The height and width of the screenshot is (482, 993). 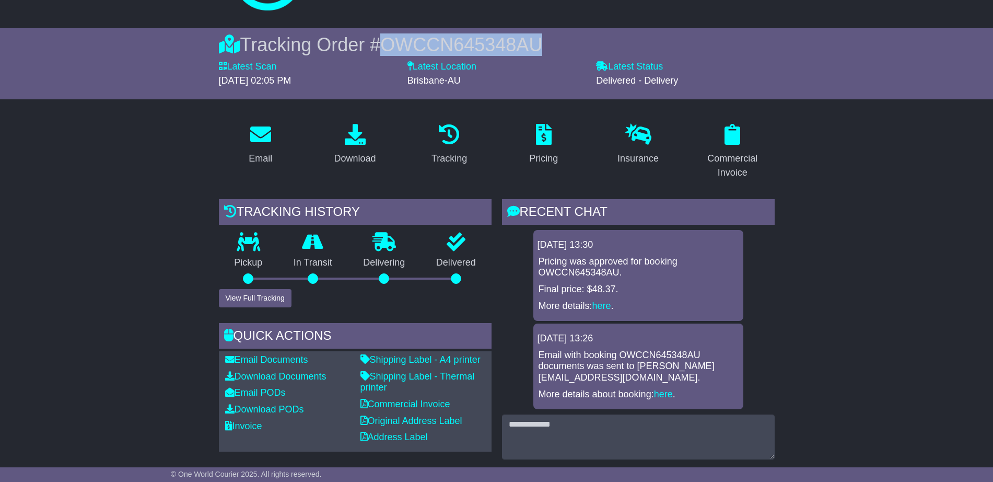 I want to click on label: Latest Location, so click(x=442, y=67).